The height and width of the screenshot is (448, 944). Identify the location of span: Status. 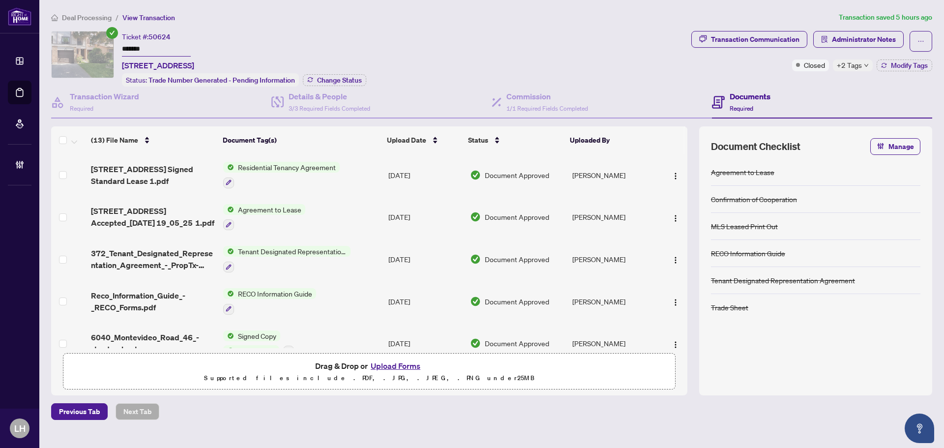
(478, 140).